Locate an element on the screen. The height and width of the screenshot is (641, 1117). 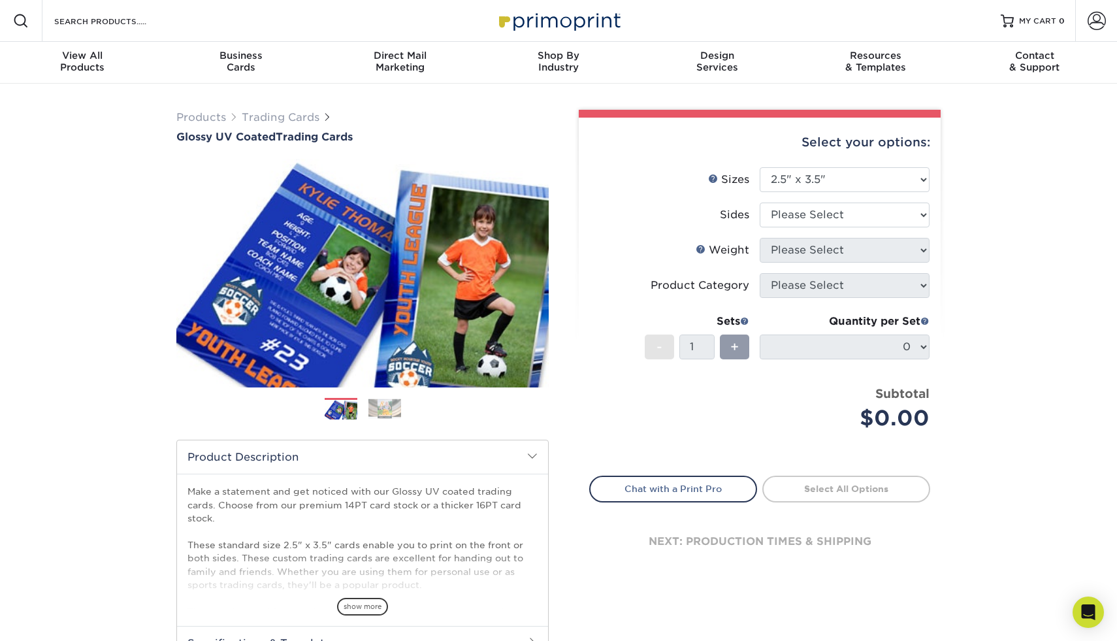
a: Contact& Support is located at coordinates (1034, 63).